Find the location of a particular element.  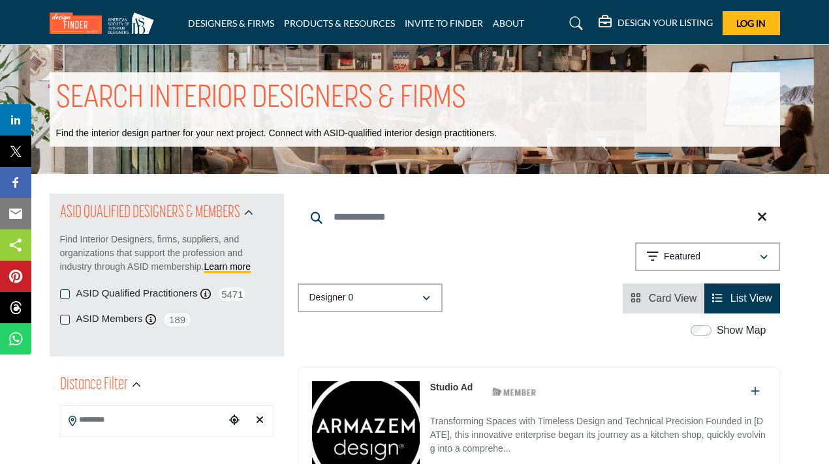

h2: Distance Filter is located at coordinates (94, 386).